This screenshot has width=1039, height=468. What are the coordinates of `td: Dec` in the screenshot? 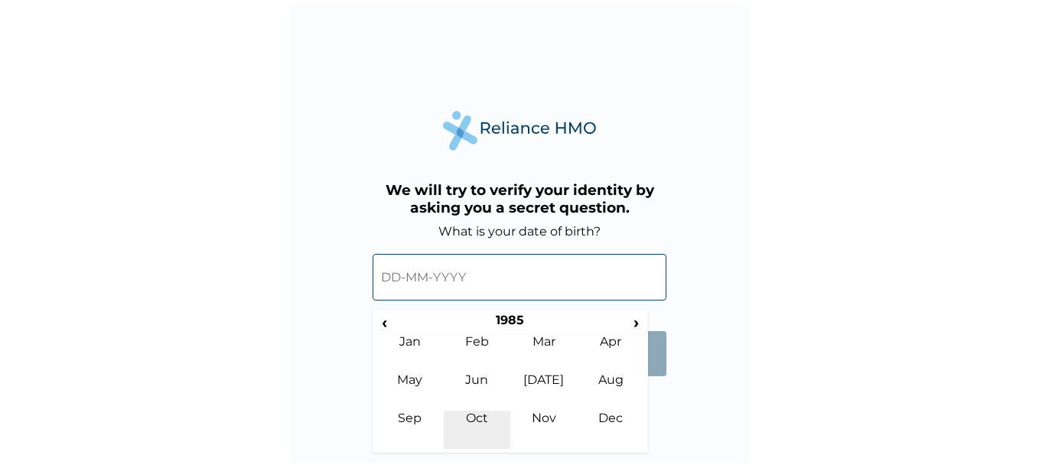 It's located at (611, 430).